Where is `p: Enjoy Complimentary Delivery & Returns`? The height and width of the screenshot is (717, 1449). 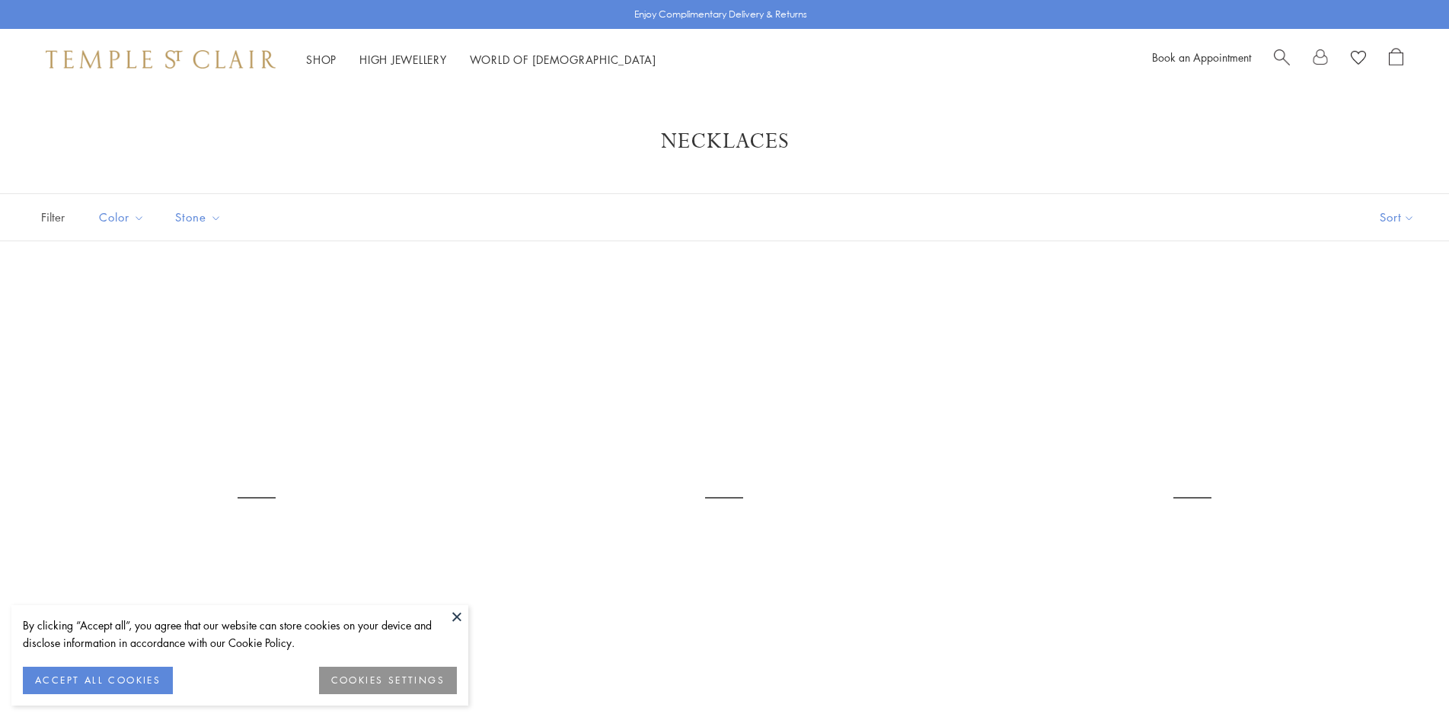 p: Enjoy Complimentary Delivery & Returns is located at coordinates (720, 14).